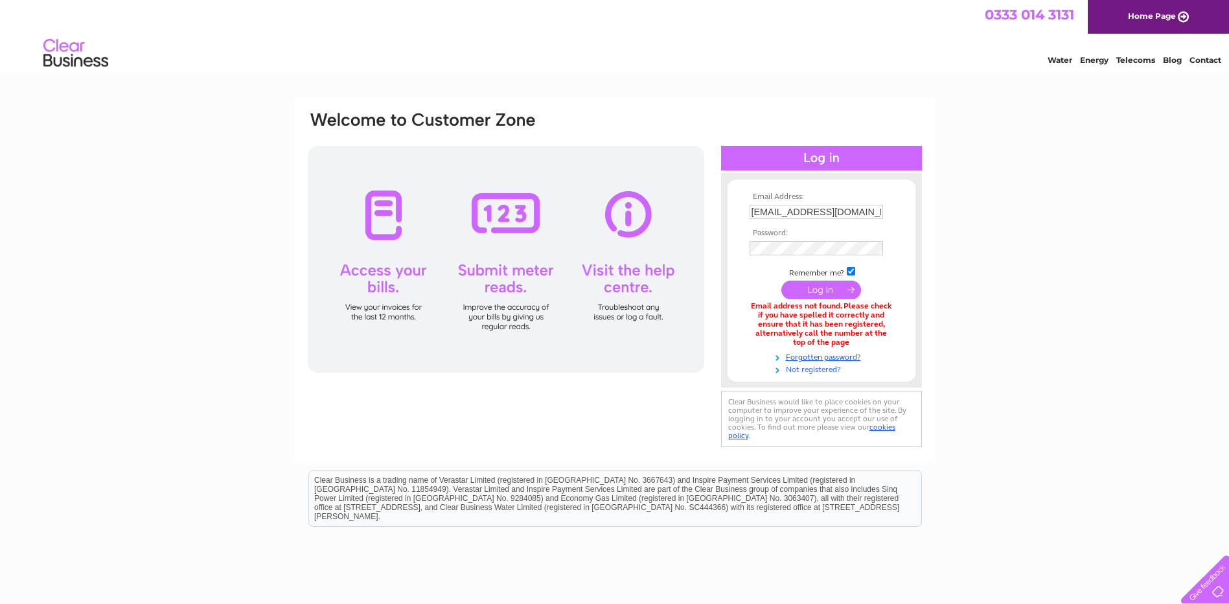 This screenshot has width=1229, height=604. What do you see at coordinates (76, 53) in the screenshot?
I see `img: logo.png` at bounding box center [76, 53].